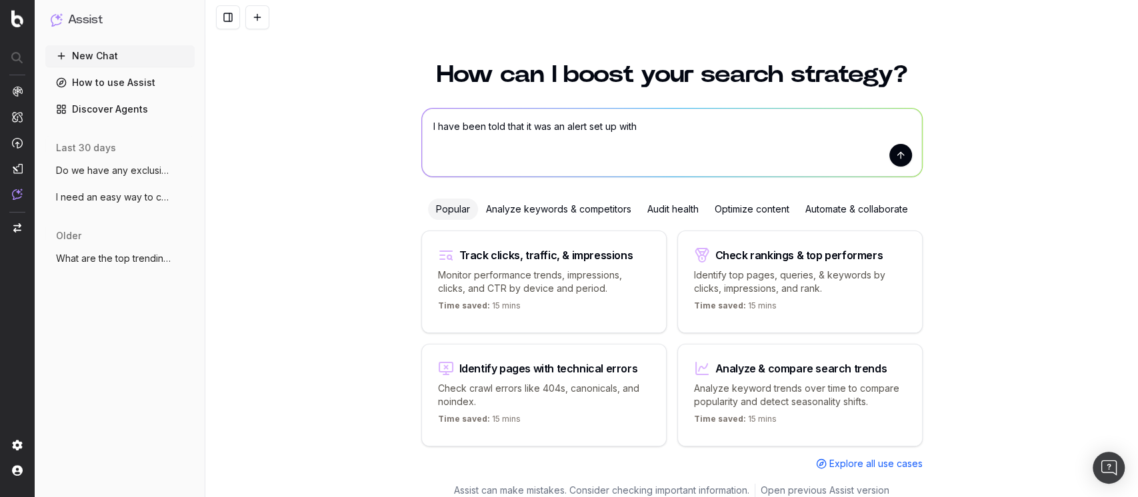 The height and width of the screenshot is (497, 1138). I want to click on textarea: I have been told that it was an alert set up with, so click(672, 143).